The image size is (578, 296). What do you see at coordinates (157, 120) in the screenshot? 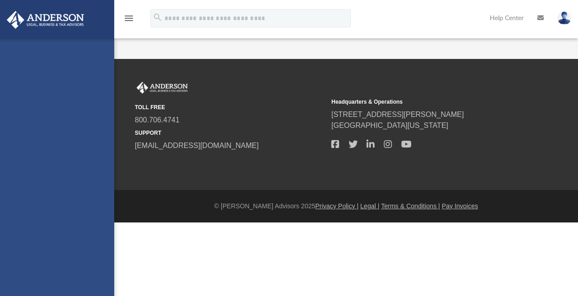
I see `a: 800.706.4741` at bounding box center [157, 120].